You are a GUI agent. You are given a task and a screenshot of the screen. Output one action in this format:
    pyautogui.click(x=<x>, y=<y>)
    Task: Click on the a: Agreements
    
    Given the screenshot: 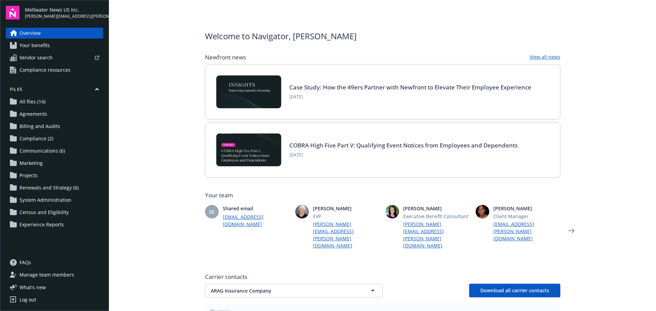 What is the action you would take?
    pyautogui.click(x=54, y=114)
    